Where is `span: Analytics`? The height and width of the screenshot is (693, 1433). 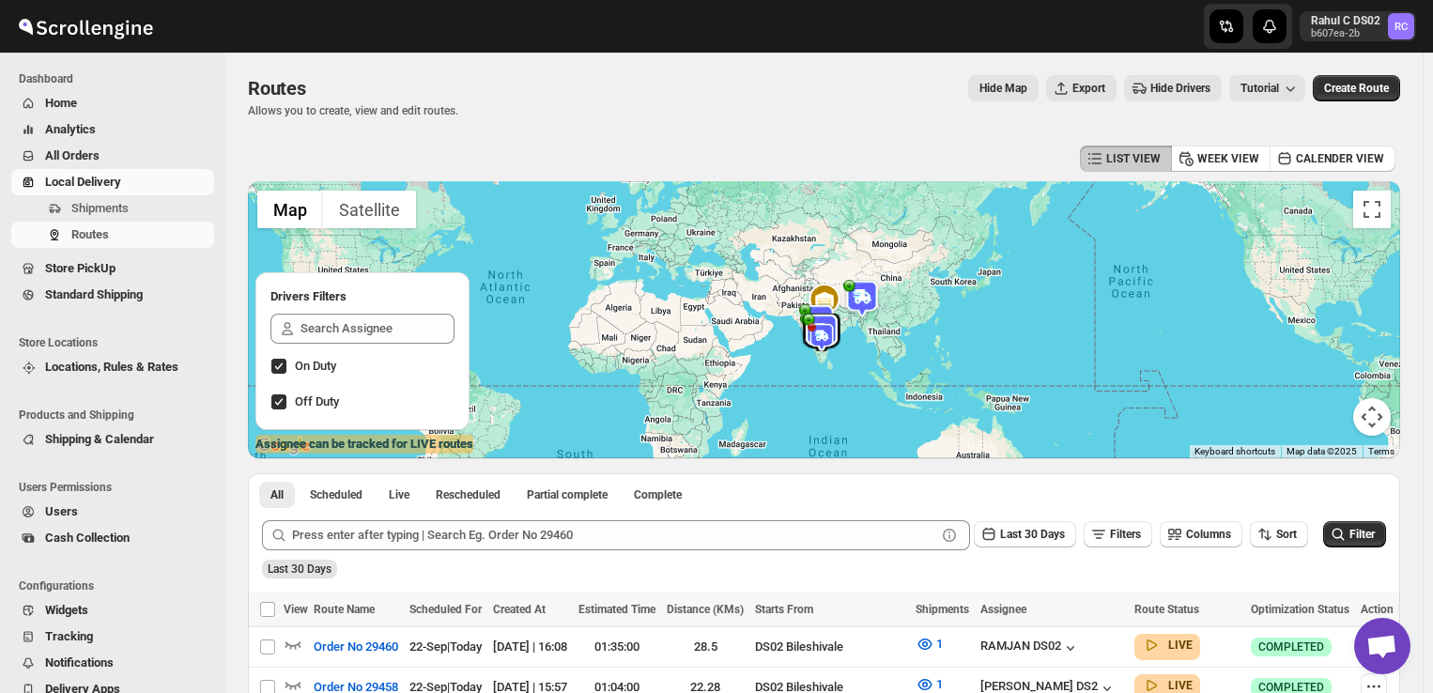
span: Analytics is located at coordinates (70, 129).